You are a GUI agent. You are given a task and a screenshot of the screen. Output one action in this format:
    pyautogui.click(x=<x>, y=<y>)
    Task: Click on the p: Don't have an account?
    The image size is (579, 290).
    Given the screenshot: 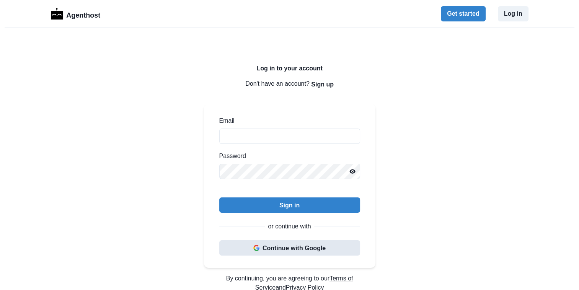 What is the action you would take?
    pyautogui.click(x=290, y=84)
    